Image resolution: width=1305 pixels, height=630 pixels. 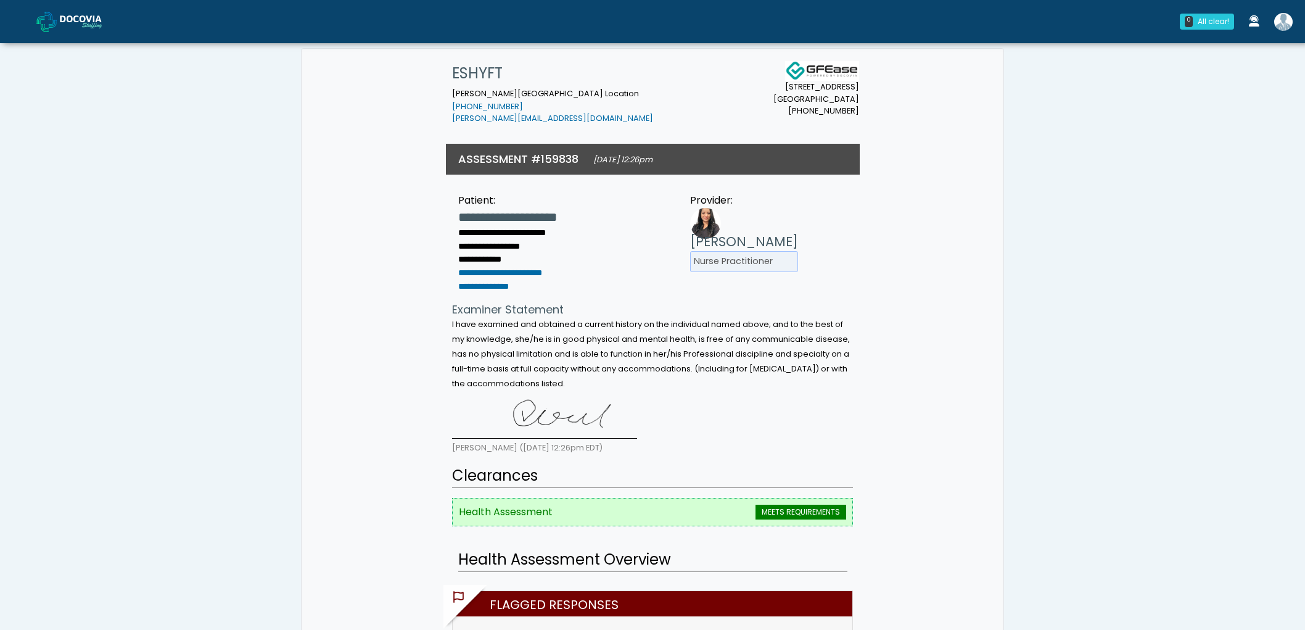 I want to click on h4: Examiner Statement, so click(x=653, y=310).